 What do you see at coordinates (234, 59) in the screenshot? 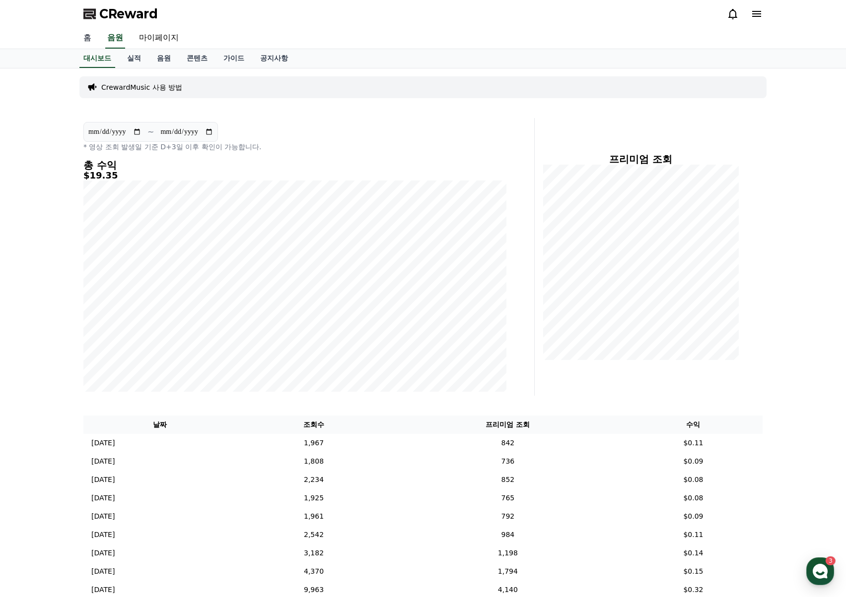
I see `a: 가이드` at bounding box center [234, 59].